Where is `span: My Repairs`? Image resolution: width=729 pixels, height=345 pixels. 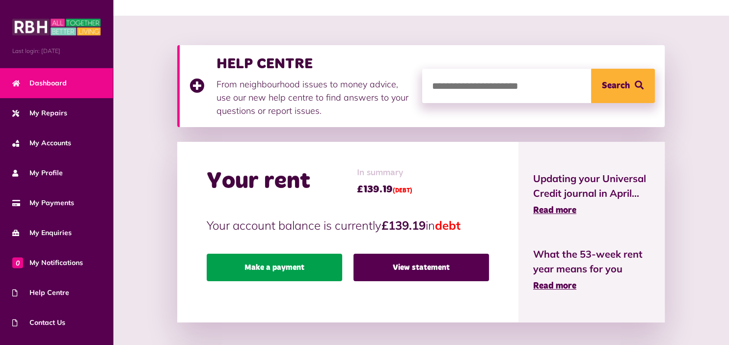
span: My Repairs is located at coordinates (40, 113).